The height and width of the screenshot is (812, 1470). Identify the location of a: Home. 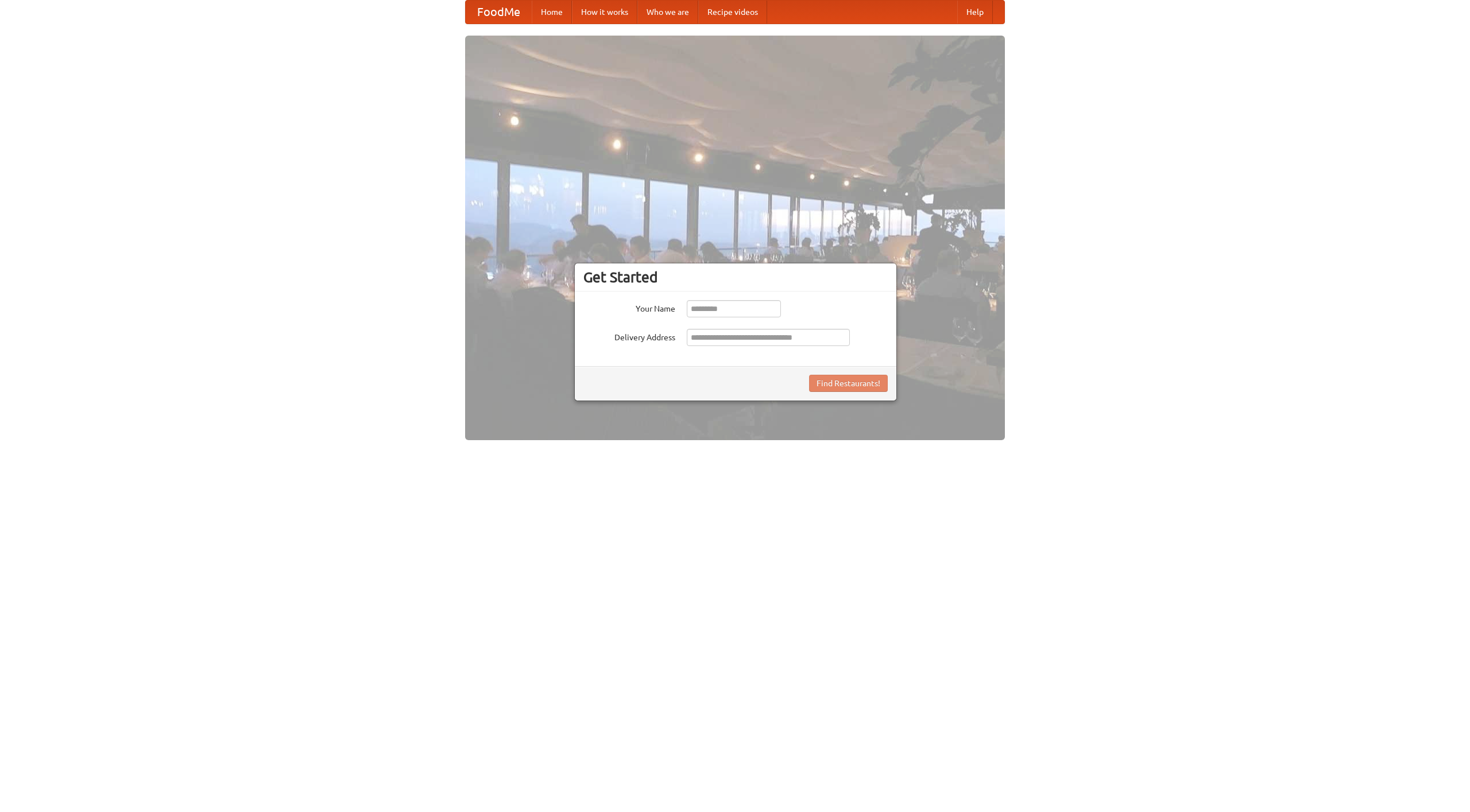
(552, 12).